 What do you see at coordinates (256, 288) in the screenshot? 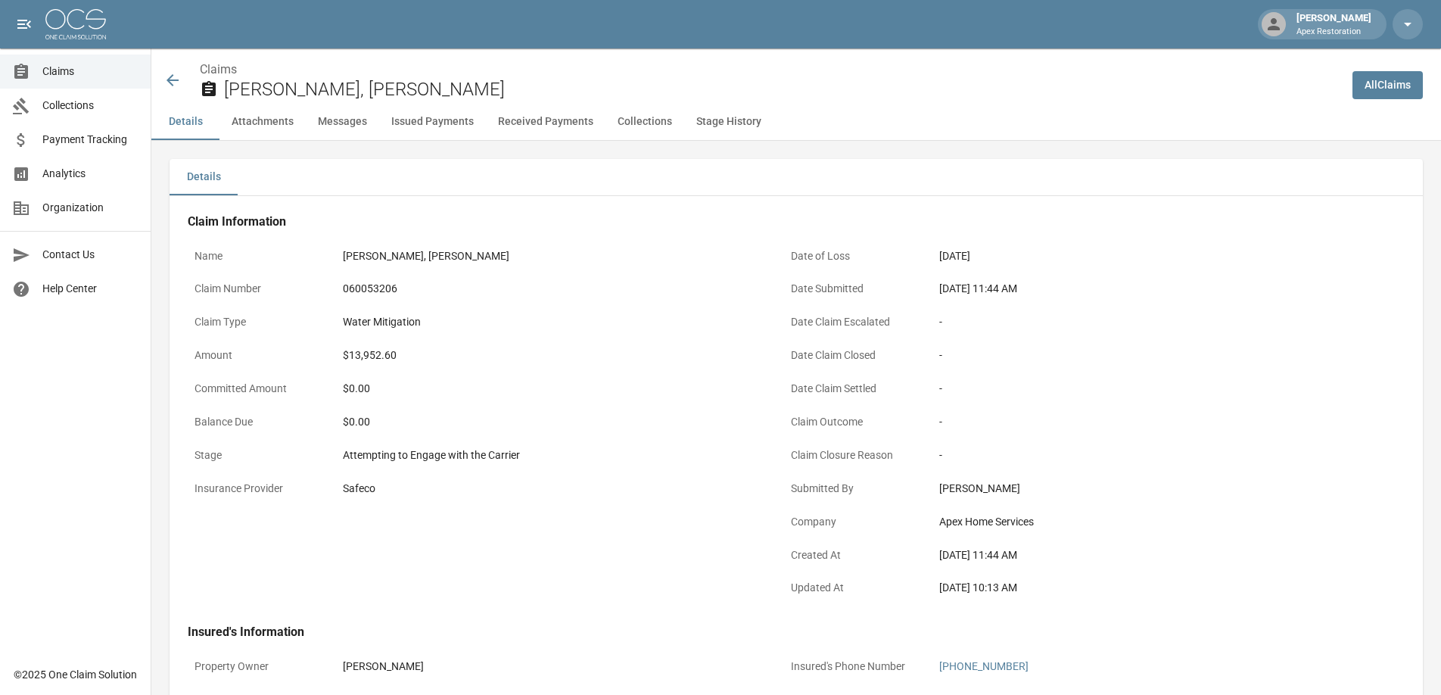
I see `p: Claim Number` at bounding box center [256, 288].